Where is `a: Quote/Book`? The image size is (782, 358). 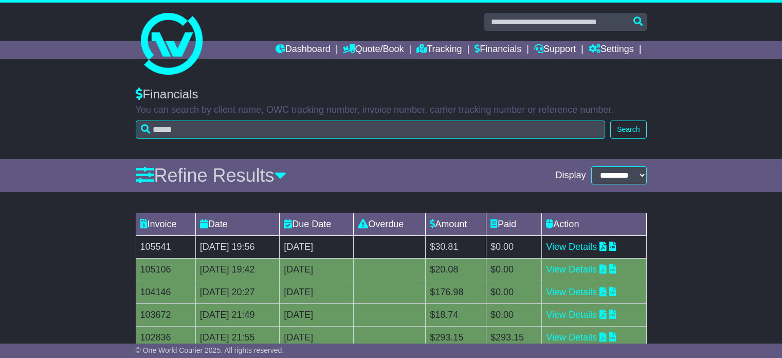
a: Quote/Book is located at coordinates (373, 50).